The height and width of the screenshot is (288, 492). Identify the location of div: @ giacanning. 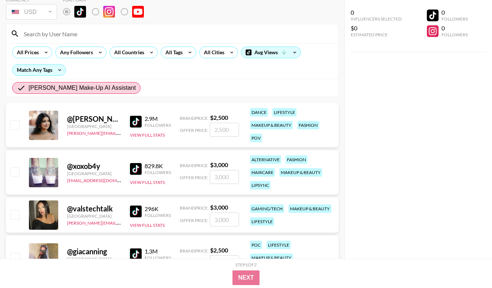
(94, 251).